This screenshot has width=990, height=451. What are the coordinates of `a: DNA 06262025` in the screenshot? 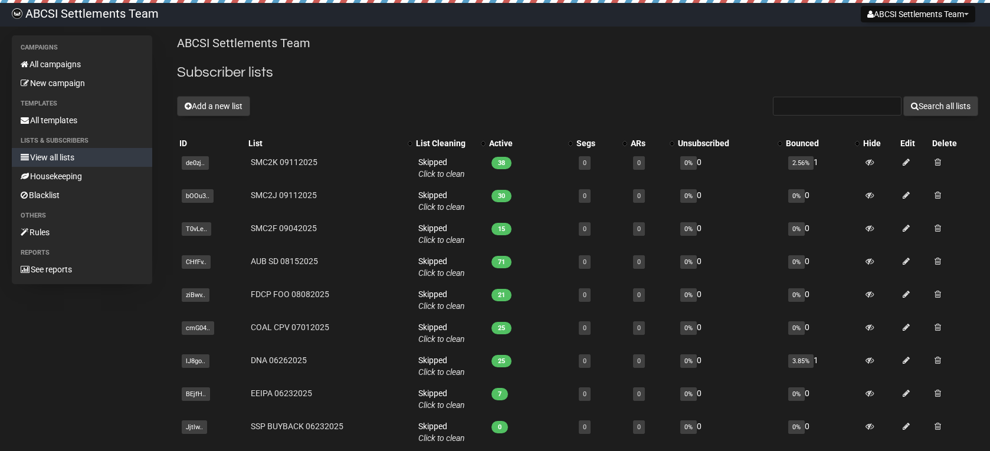 It's located at (279, 361).